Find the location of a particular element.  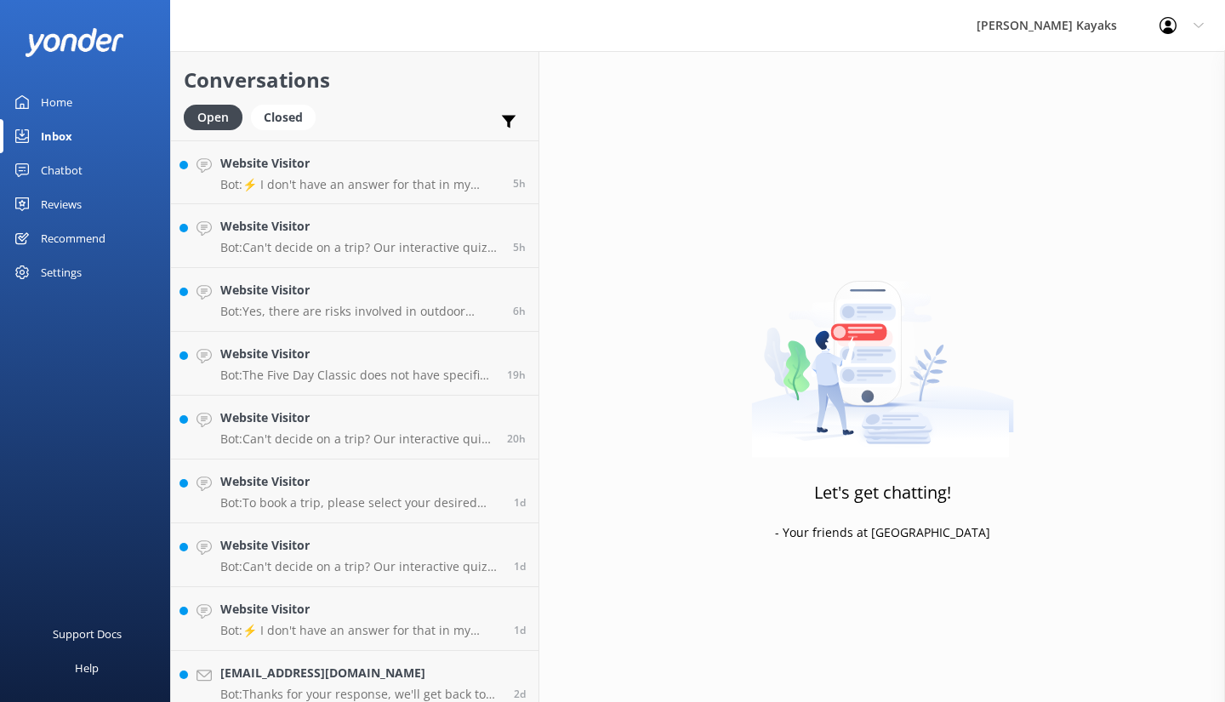

div: Home is located at coordinates (56, 102).